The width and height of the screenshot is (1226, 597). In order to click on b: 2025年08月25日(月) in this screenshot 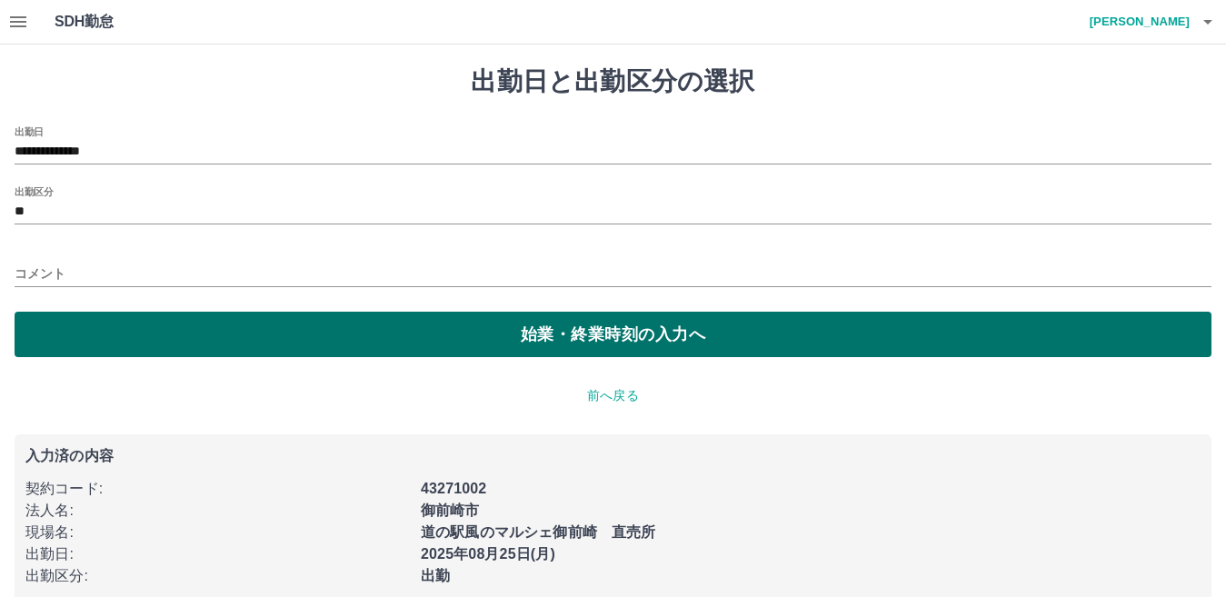, I will do `click(488, 553)`.